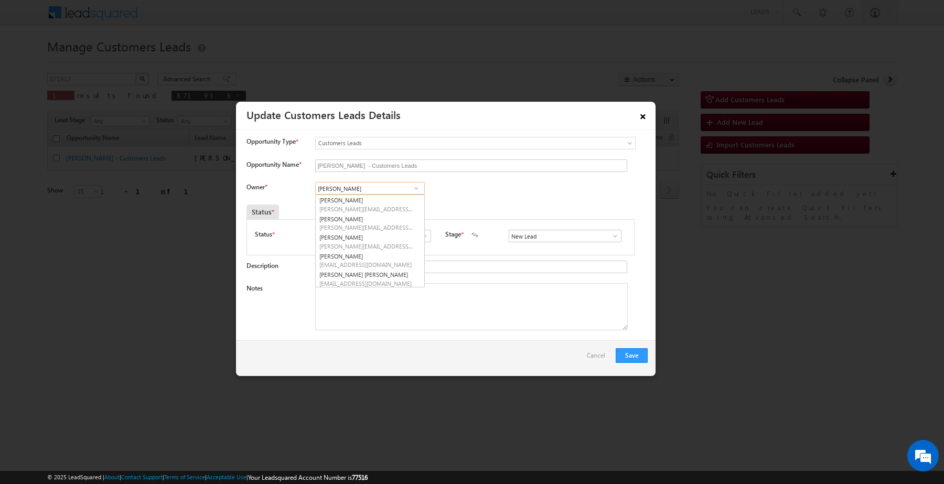 Image resolution: width=944 pixels, height=484 pixels. Describe the element at coordinates (475, 143) in the screenshot. I see `a: Customers Leads` at that location.